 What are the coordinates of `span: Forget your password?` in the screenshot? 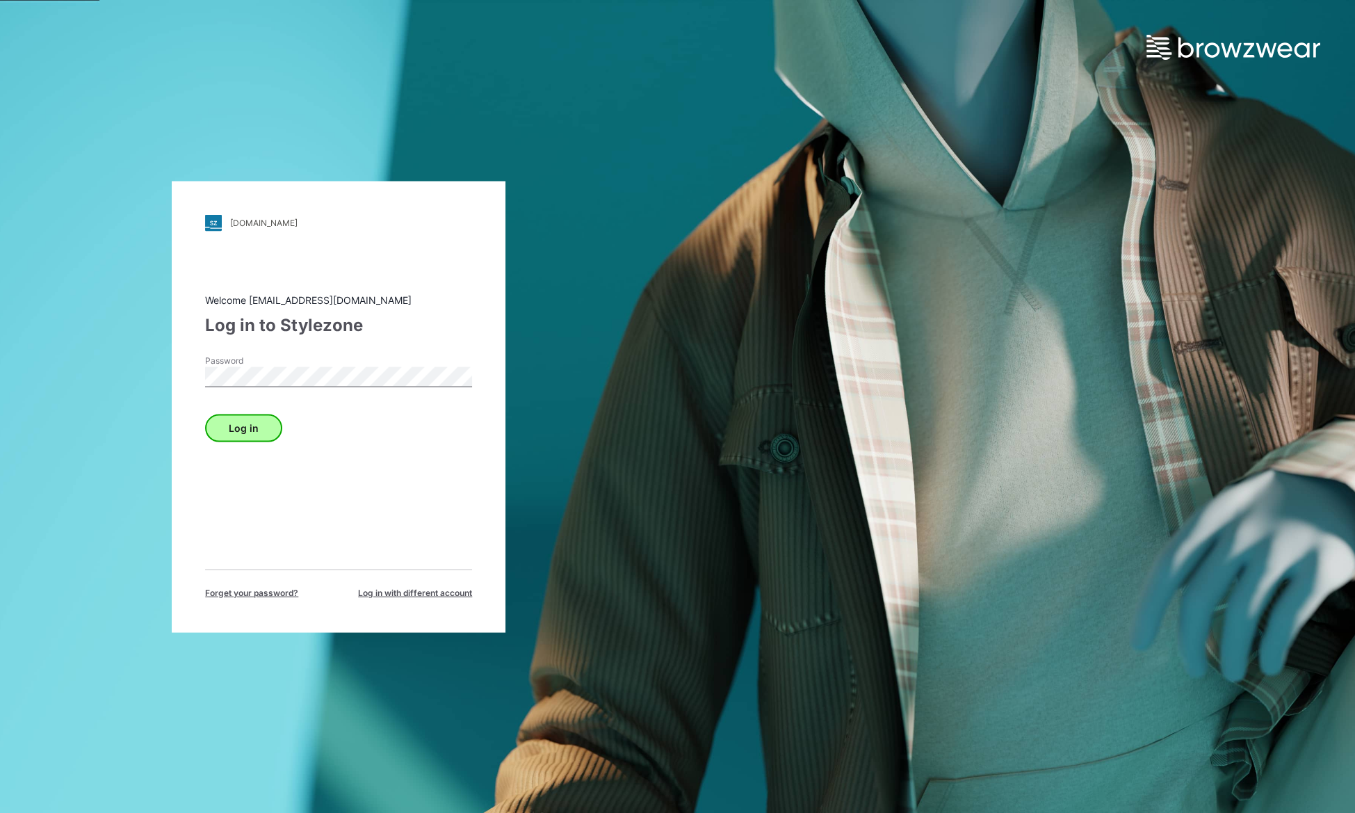 It's located at (252, 592).